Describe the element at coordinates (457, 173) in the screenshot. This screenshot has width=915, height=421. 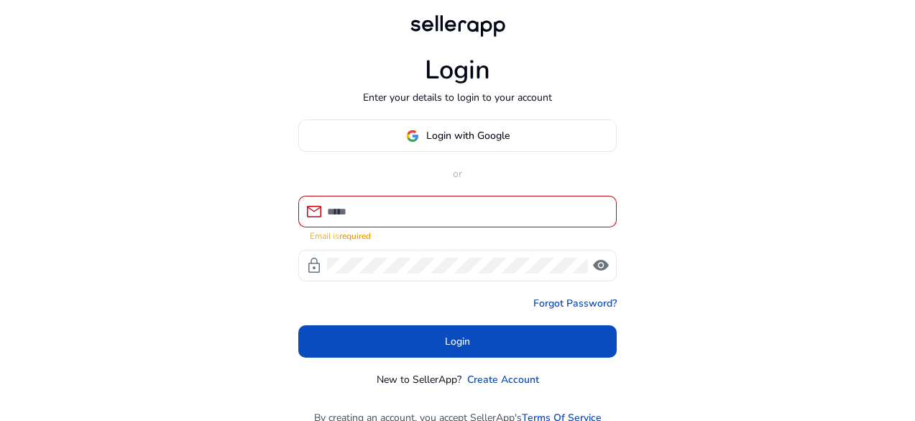
I see `p: or` at that location.